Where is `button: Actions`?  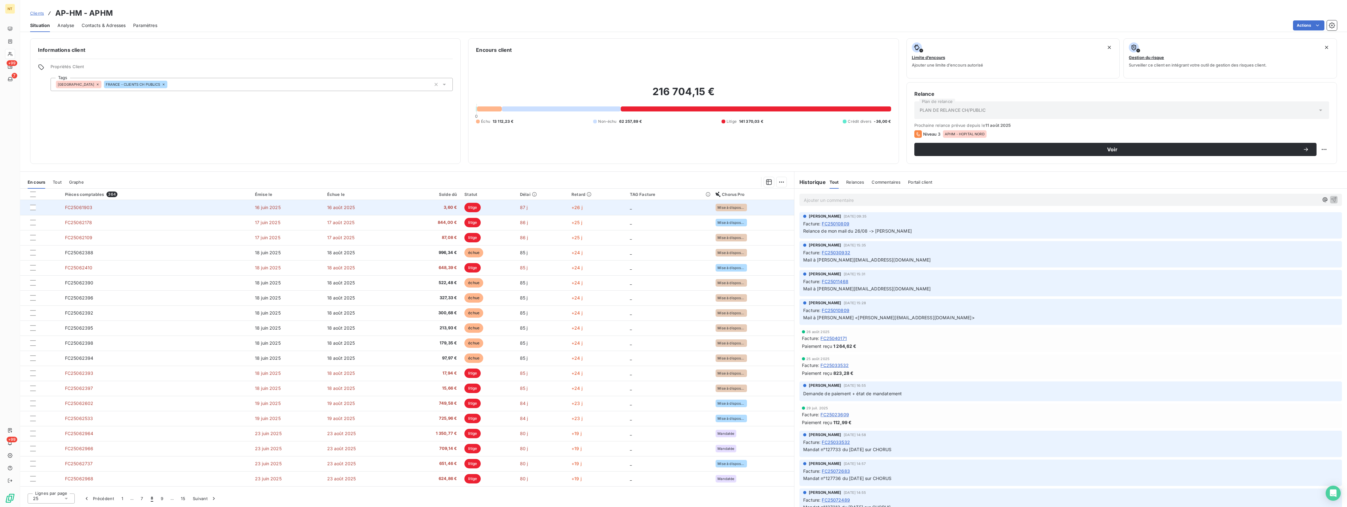 button: Actions is located at coordinates (1308, 25).